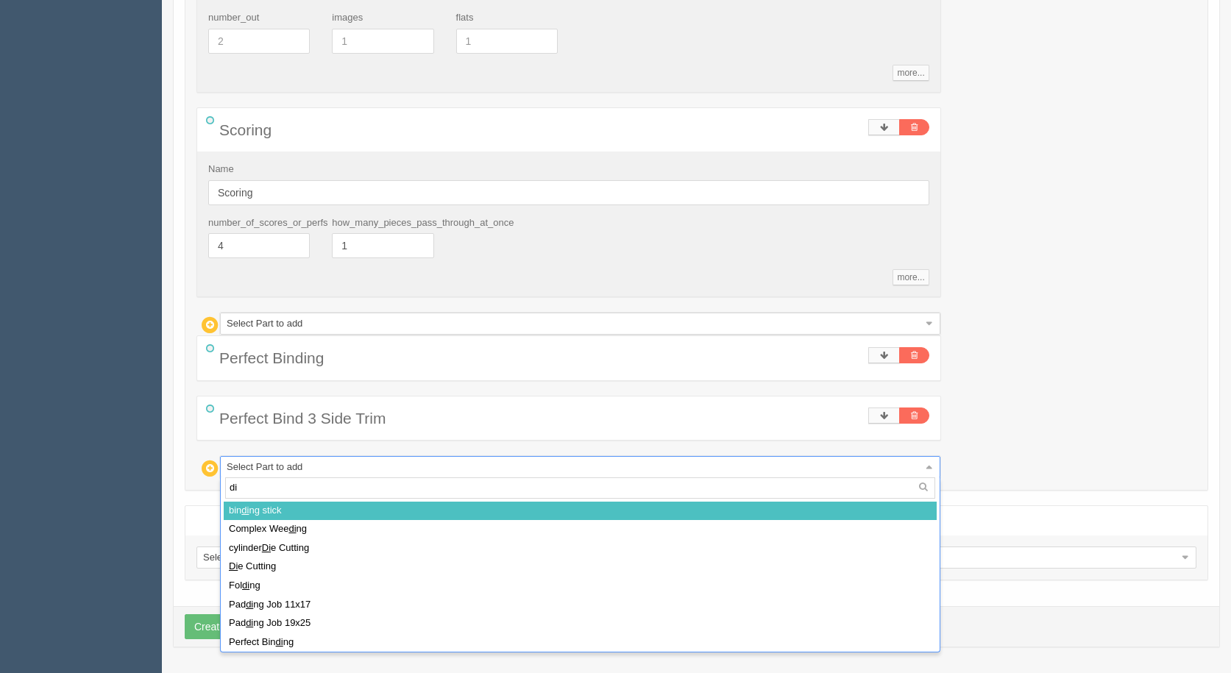 The width and height of the screenshot is (1231, 673). Describe the element at coordinates (580, 567) in the screenshot. I see `div: e Cutting` at that location.